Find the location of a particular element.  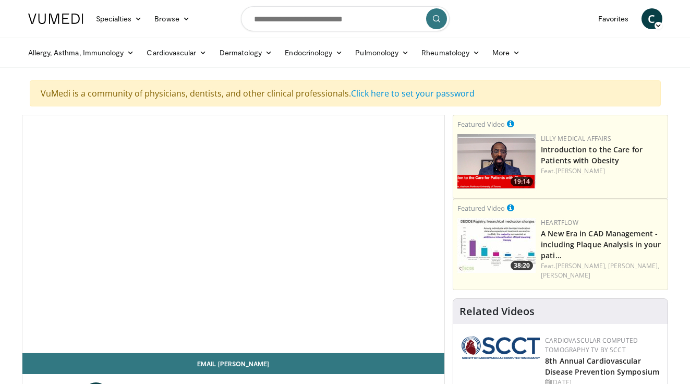

a: 8th Annual Cardiovascular Disease Prevention Symposium is located at coordinates (601, 366).